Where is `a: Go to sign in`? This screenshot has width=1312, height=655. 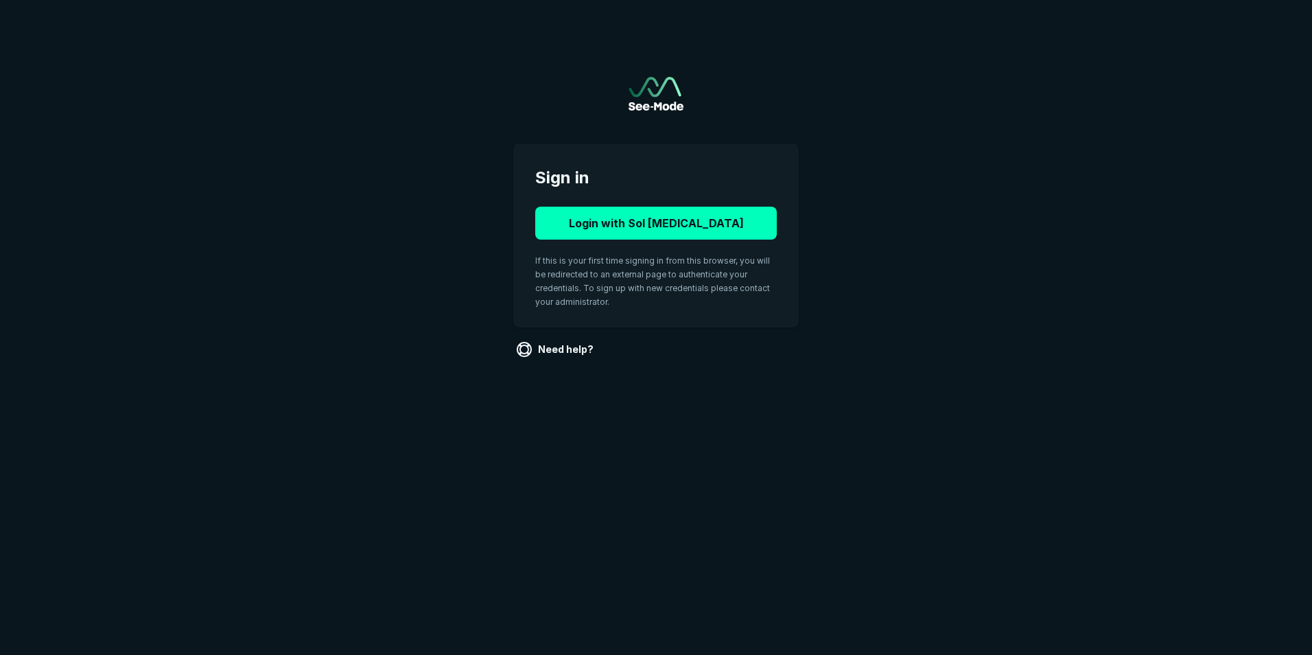
a: Go to sign in is located at coordinates (656, 93).